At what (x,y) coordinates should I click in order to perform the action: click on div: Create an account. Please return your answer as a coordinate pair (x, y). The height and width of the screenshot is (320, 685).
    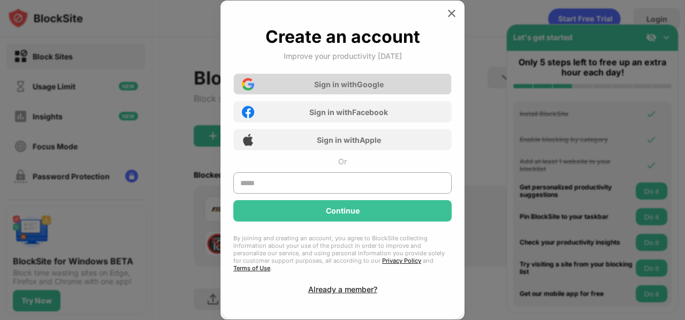
    Looking at the image, I should click on (343, 36).